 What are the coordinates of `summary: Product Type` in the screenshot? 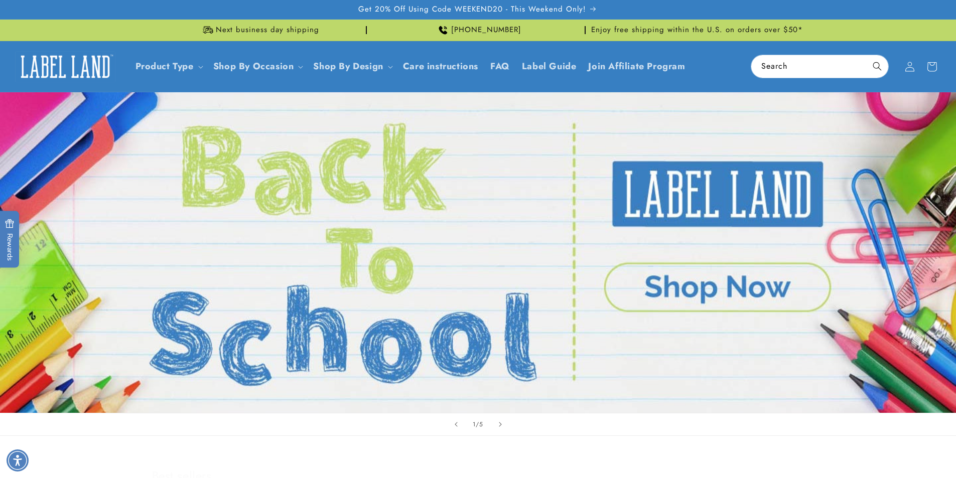 It's located at (168, 66).